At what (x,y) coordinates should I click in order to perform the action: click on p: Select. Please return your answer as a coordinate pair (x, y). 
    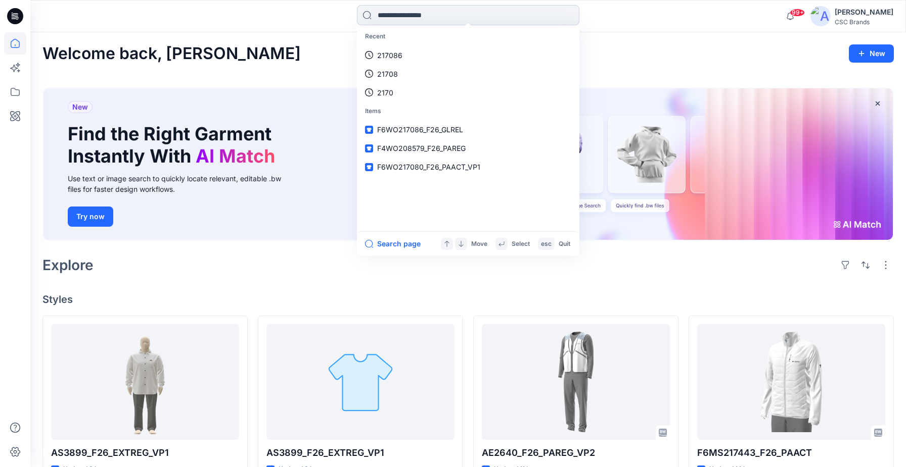
    Looking at the image, I should click on (520, 244).